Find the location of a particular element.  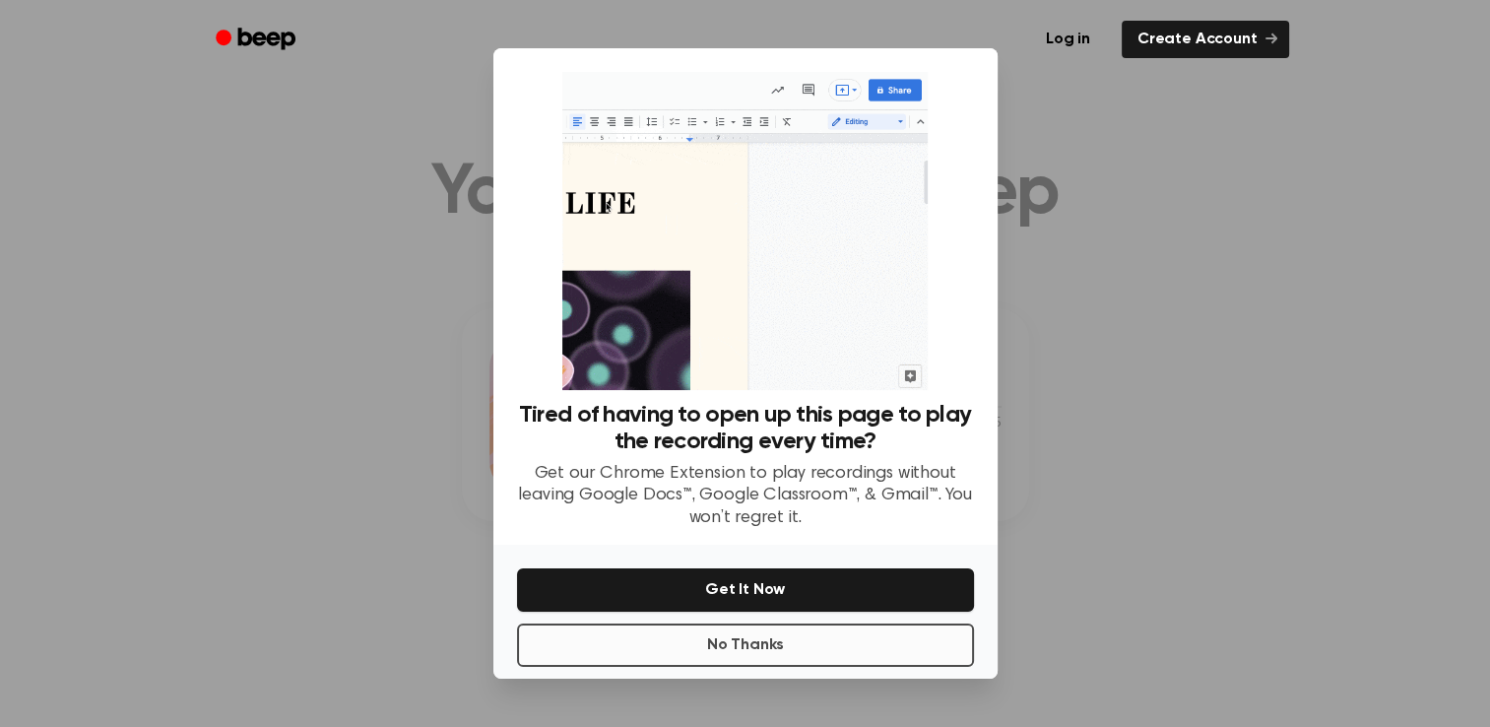

a: Beep is located at coordinates (257, 39).